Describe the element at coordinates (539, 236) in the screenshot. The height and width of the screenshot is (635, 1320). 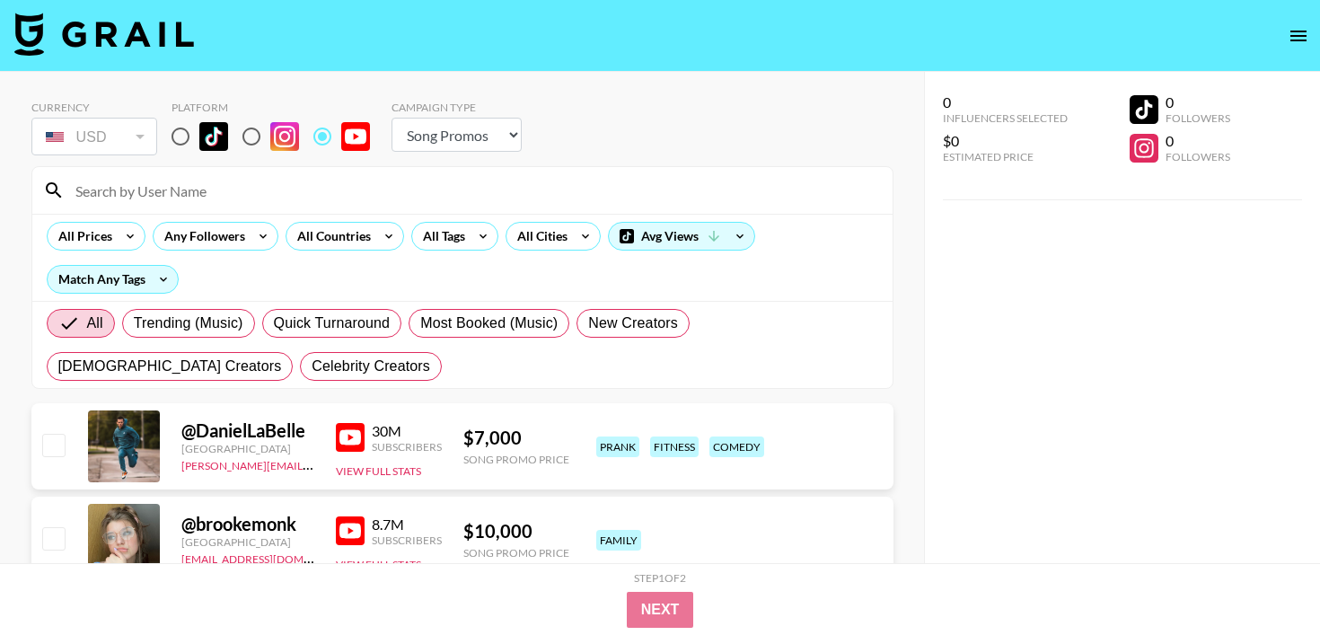
I see `div: All Cities` at that location.